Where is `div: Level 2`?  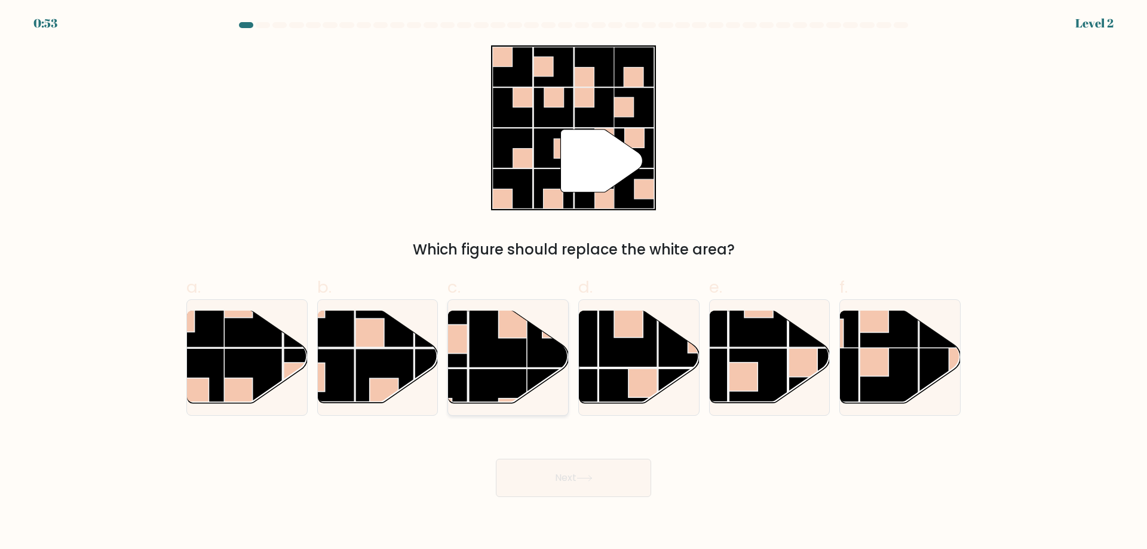 div: Level 2 is located at coordinates (1095, 23).